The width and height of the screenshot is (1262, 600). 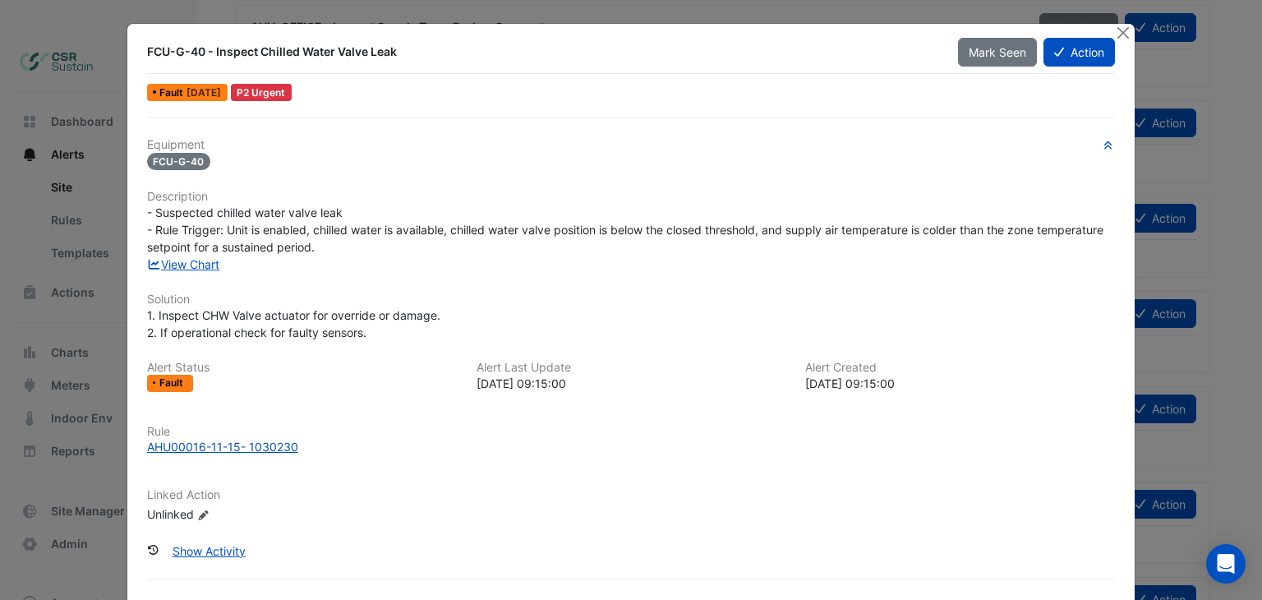 I want to click on div: FCU-G-40 - Inspect Chilled Water Valve Leak, so click(x=543, y=52).